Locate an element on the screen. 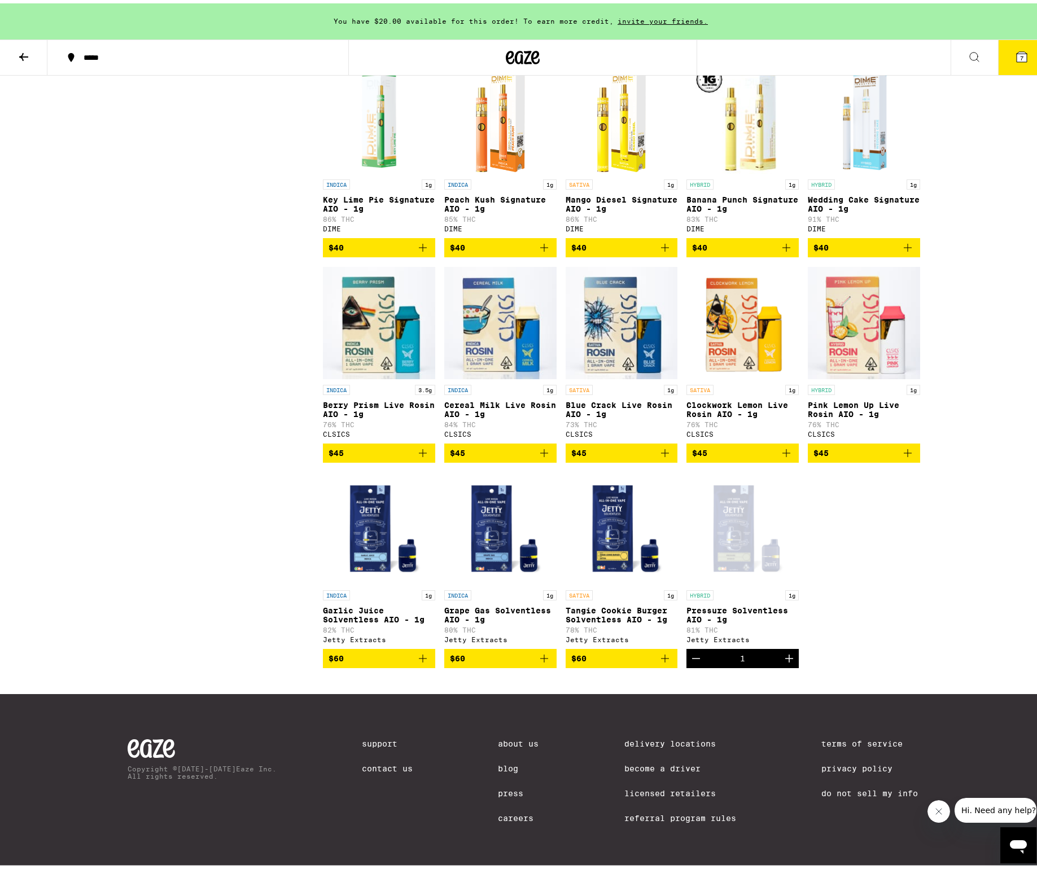 This screenshot has width=1037, height=869. p: Wedding Cake Signature AIO - 1g is located at coordinates (863, 201).